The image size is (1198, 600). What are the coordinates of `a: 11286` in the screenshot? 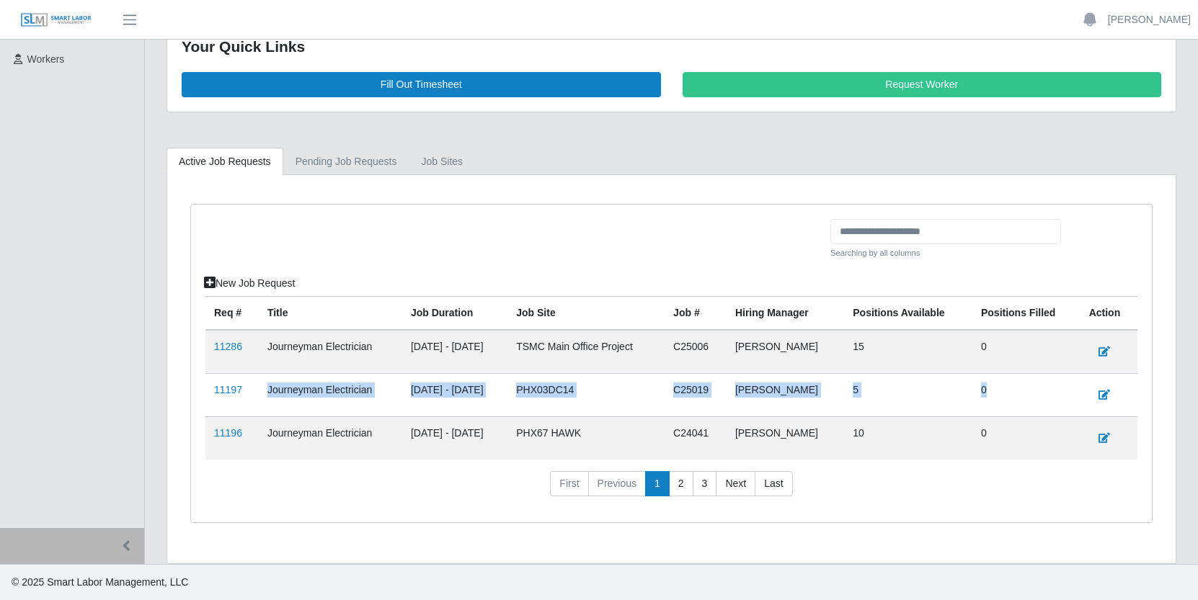 It's located at (228, 347).